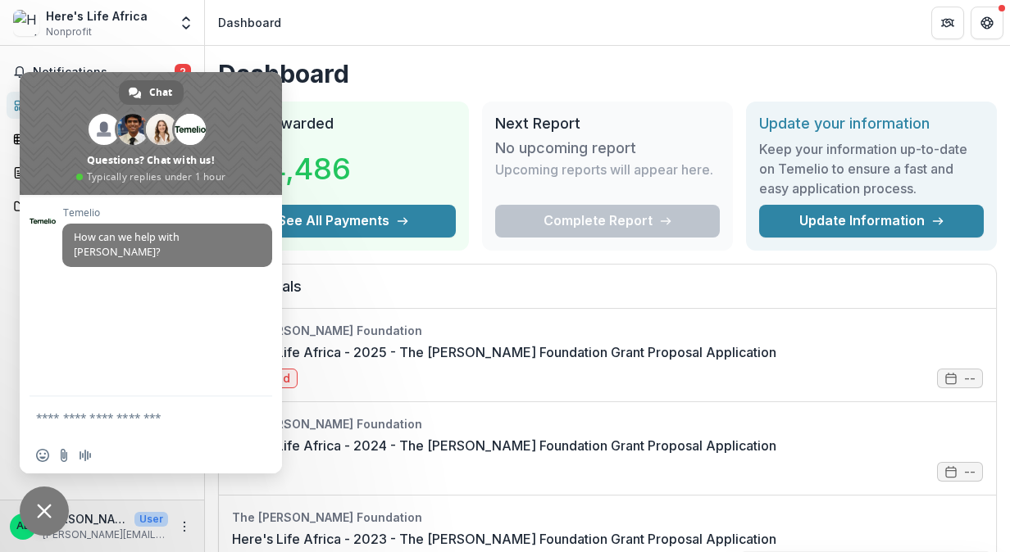  Describe the element at coordinates (23, 526) in the screenshot. I see `div: Andy Blakeslee` at that location.